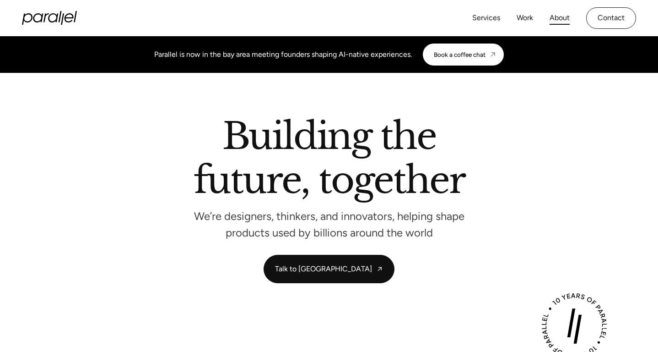  What do you see at coordinates (329, 160) in the screenshot?
I see `h2: Building the future, together` at bounding box center [329, 160].